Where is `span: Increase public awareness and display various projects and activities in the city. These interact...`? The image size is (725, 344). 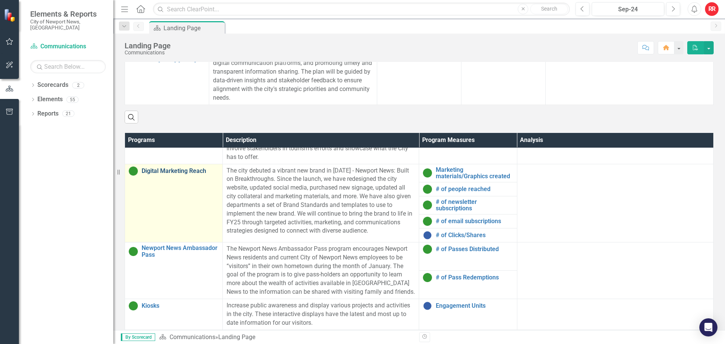 span: Increase public awareness and display various projects and activities in the city. These interact... is located at coordinates (318, 314).